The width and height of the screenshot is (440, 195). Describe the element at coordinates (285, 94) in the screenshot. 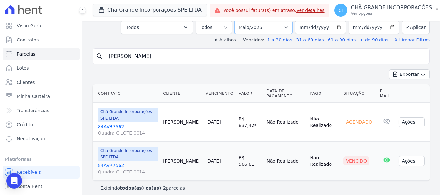

I see `th: Data de Pagamento` at that location.